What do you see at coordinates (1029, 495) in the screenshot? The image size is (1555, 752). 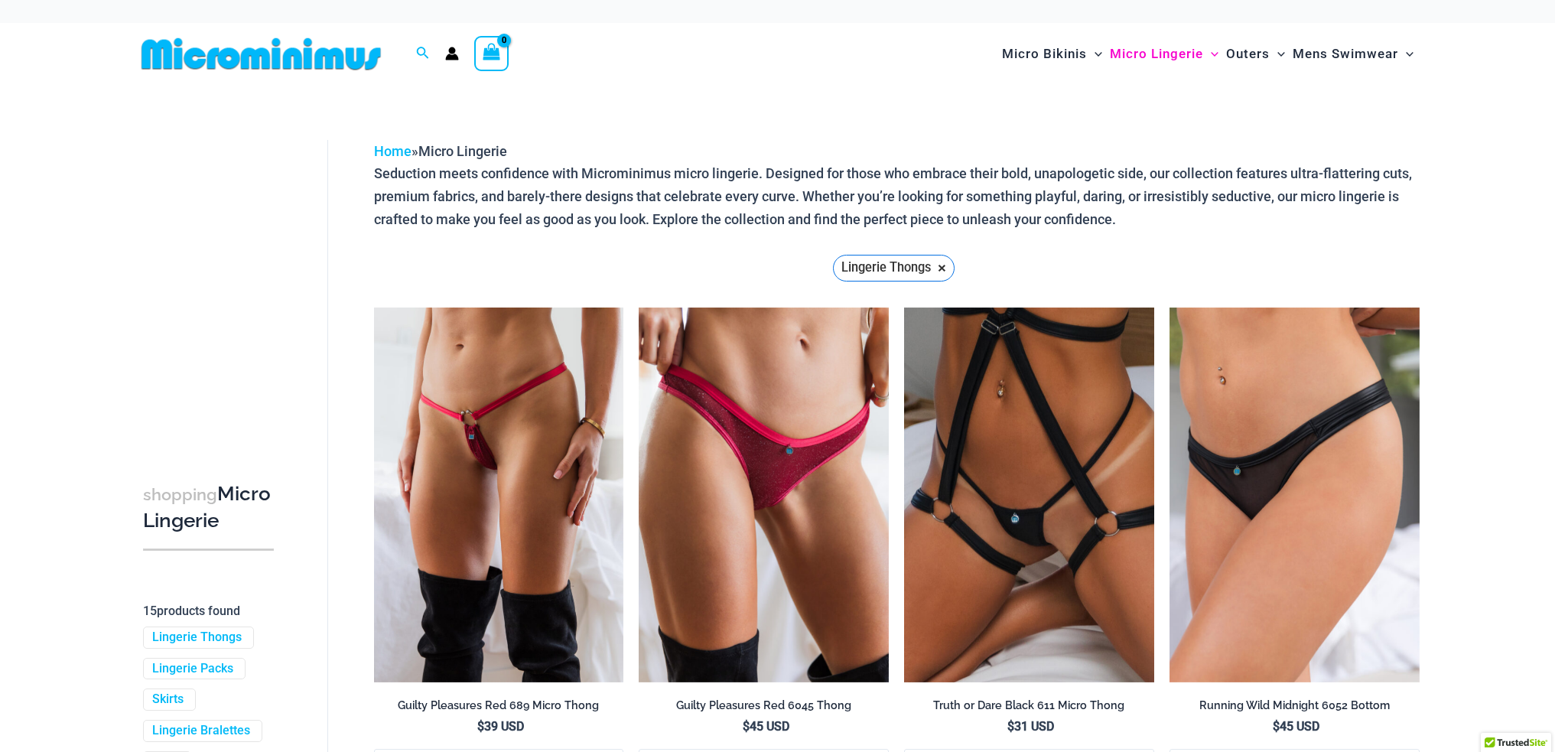 I see `img: Truth or Dare Black Micro 02` at bounding box center [1029, 495].